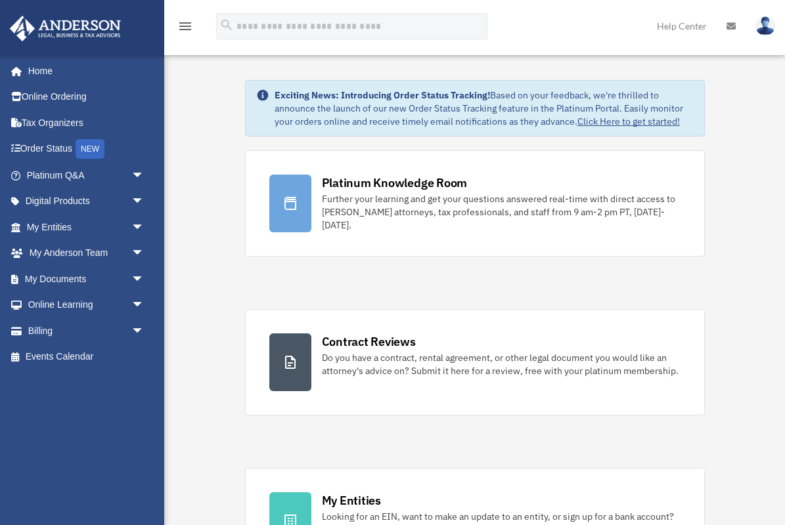  Describe the element at coordinates (369, 342) in the screenshot. I see `div: Contract Reviews` at that location.